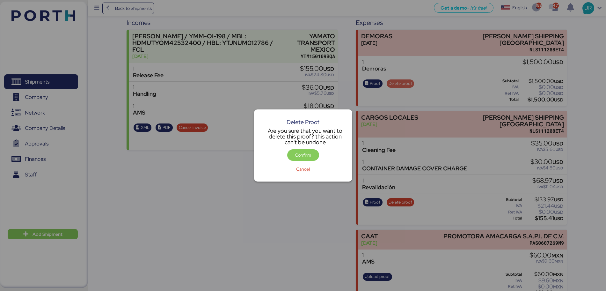 This screenshot has height=291, width=606. I want to click on span: Cancel, so click(303, 169).